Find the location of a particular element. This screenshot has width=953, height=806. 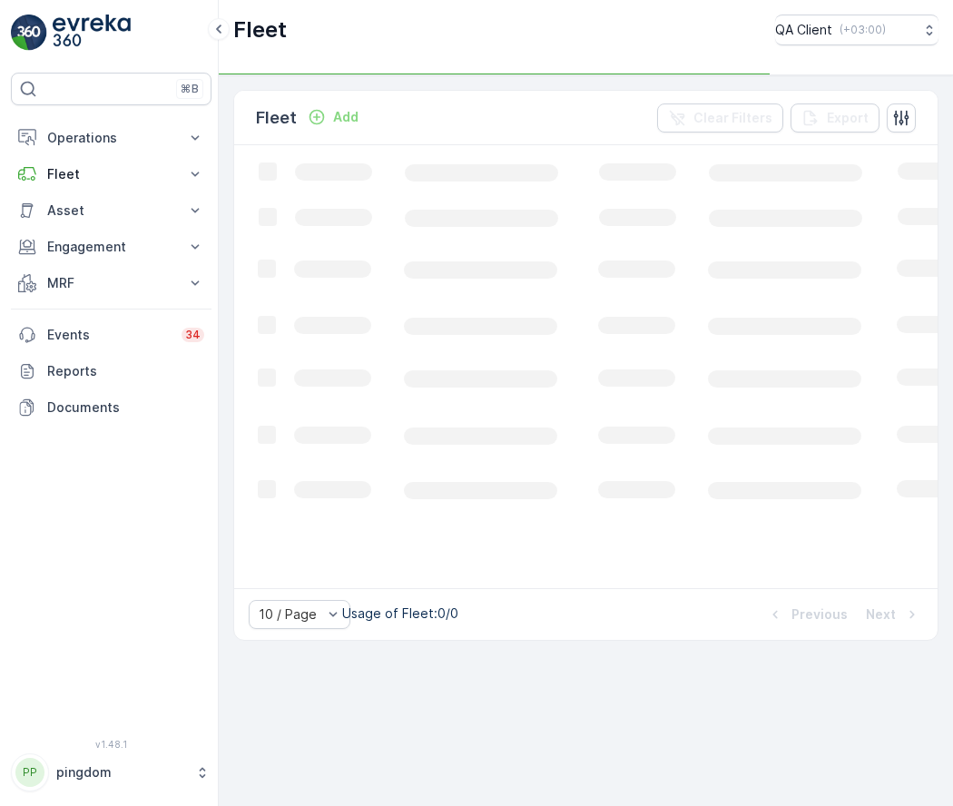

p: Clear Filters is located at coordinates (732, 118).